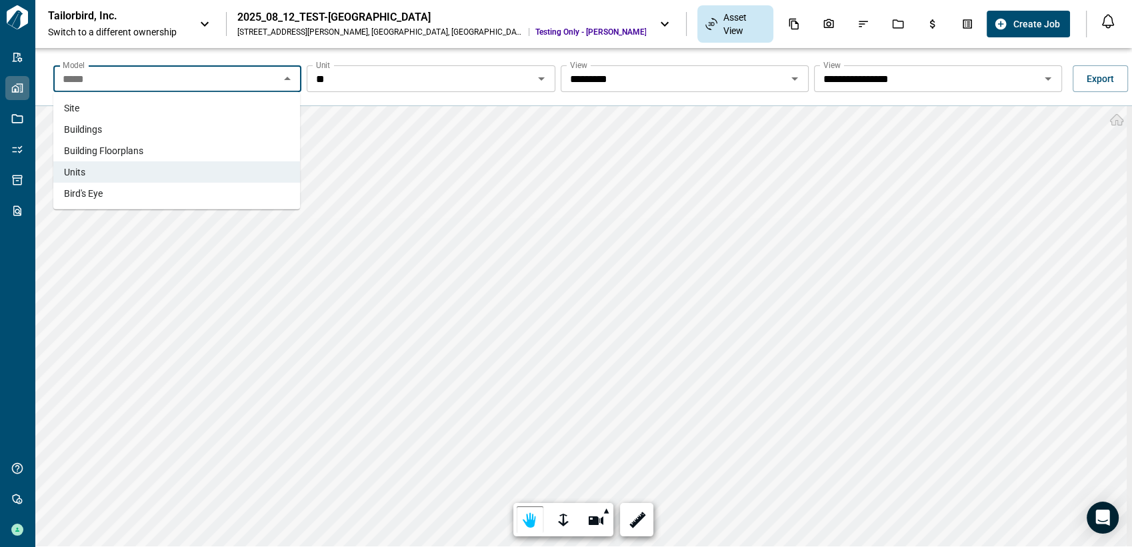  I want to click on span: Units, so click(75, 172).